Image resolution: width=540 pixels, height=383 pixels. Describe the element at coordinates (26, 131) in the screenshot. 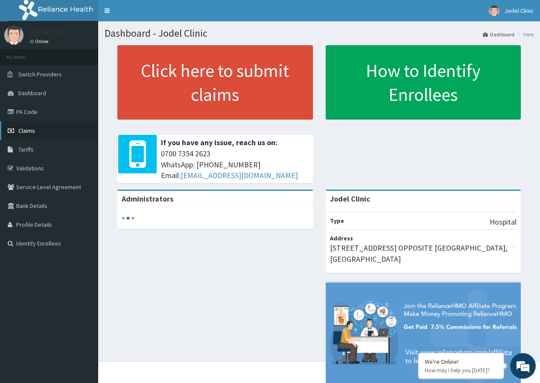

I see `span: Claims` at that location.